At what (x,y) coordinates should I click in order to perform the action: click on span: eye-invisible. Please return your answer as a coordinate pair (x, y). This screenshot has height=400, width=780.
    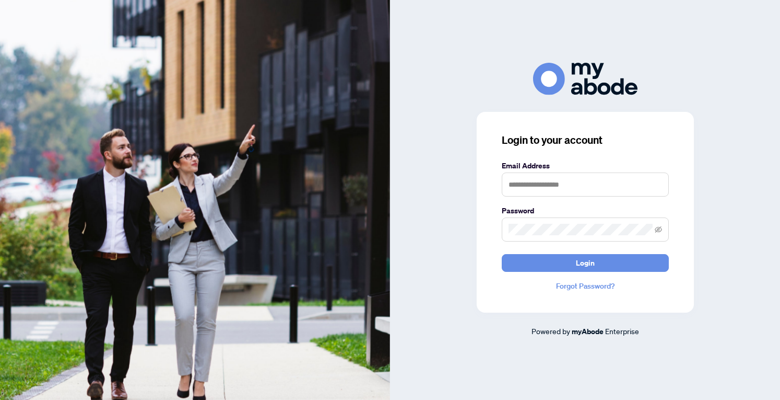
    Looking at the image, I should click on (659, 229).